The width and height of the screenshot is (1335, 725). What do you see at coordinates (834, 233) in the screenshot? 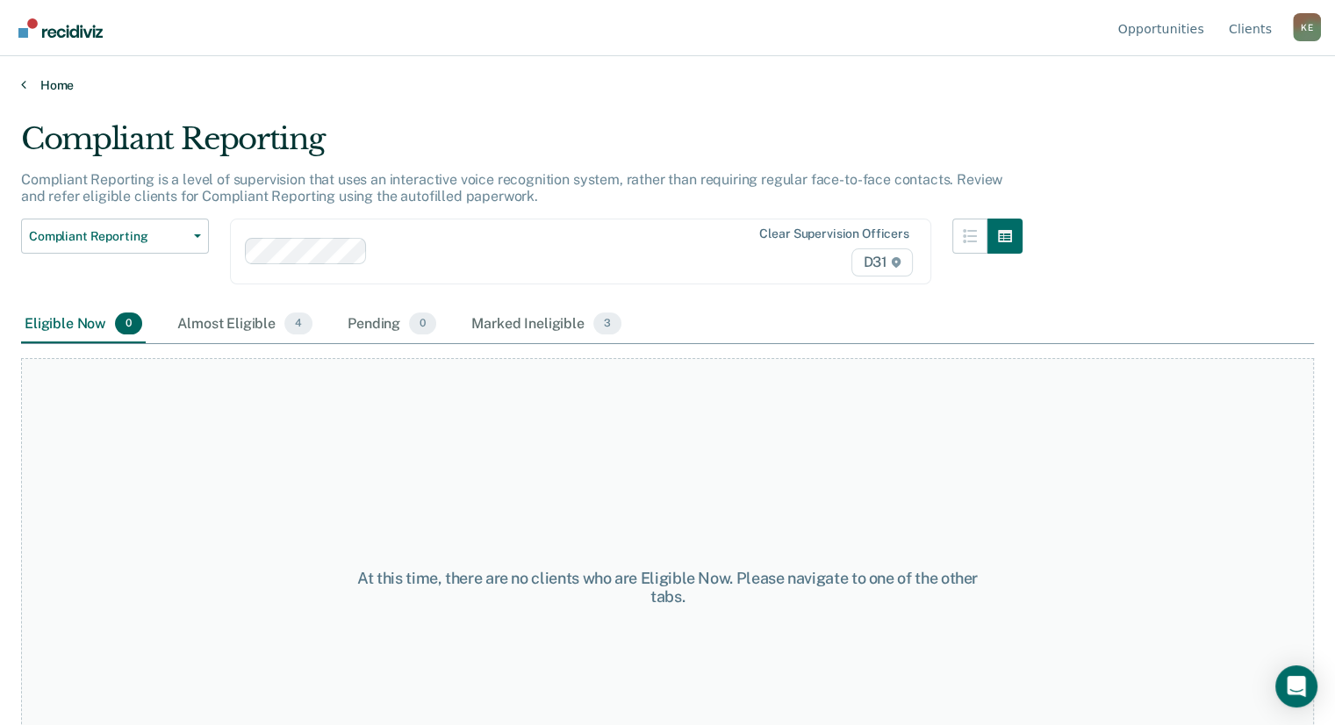
I see `div: Clear supervision officers` at bounding box center [834, 233].